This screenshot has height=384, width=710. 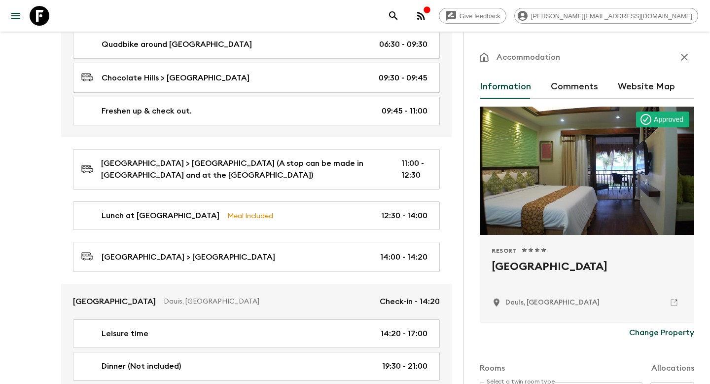 I want to click on p: Rooms, so click(x=492, y=368).